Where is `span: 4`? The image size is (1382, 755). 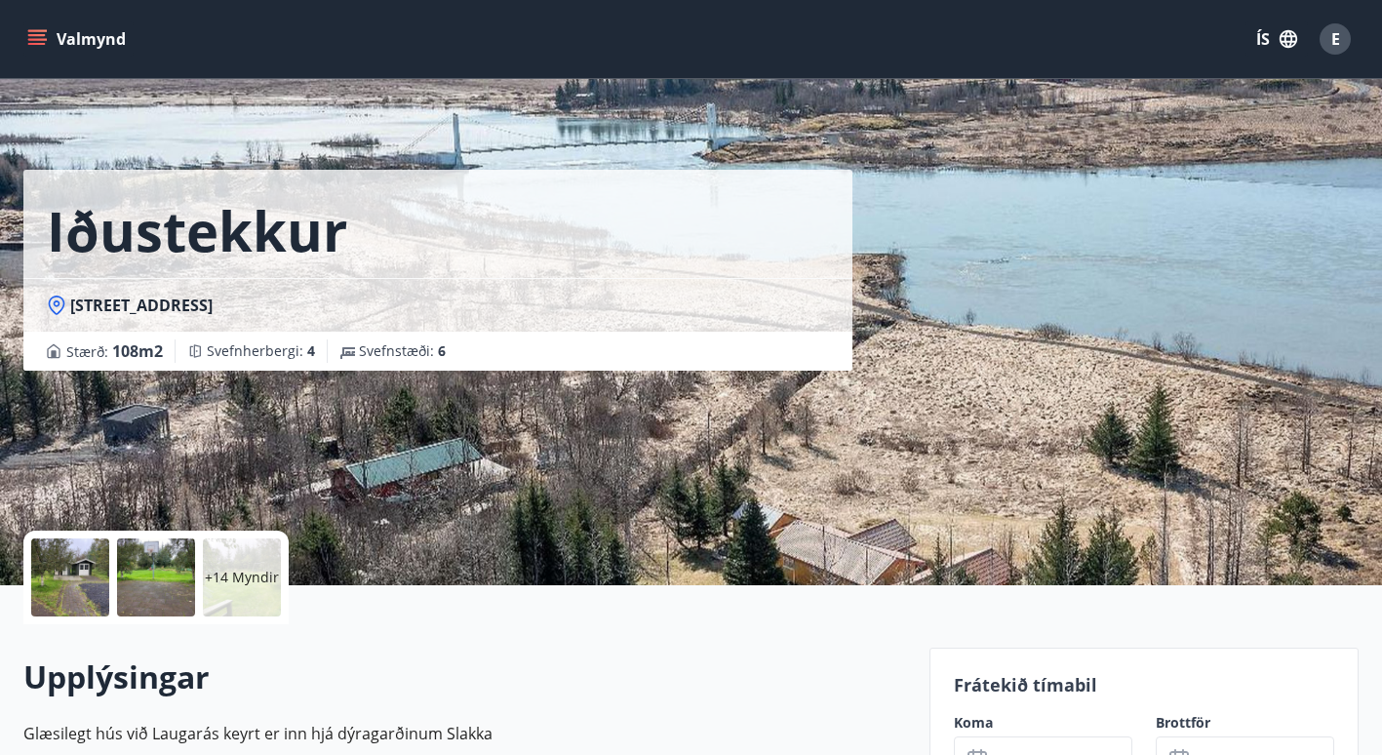
span: 4 is located at coordinates (311, 350).